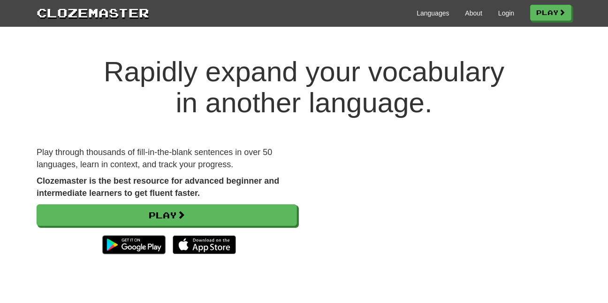 The image size is (608, 303). Describe the element at coordinates (204, 245) in the screenshot. I see `img: Download_on_the_App_Store_Badge_US-UK_135x40-25178aeef6eb6b83b96f5f2d004eda3bffbb37122de64afbaef7...` at that location.